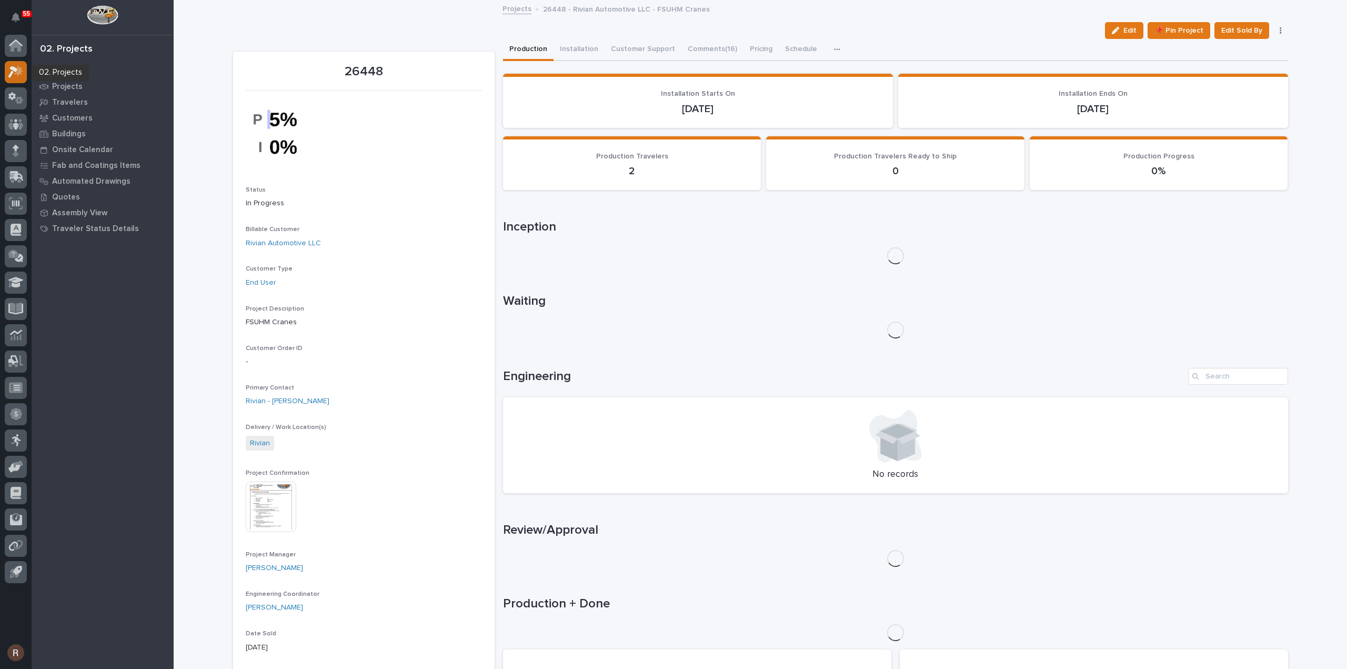 Image resolution: width=1347 pixels, height=669 pixels. I want to click on span: Installation Starts On, so click(698, 94).